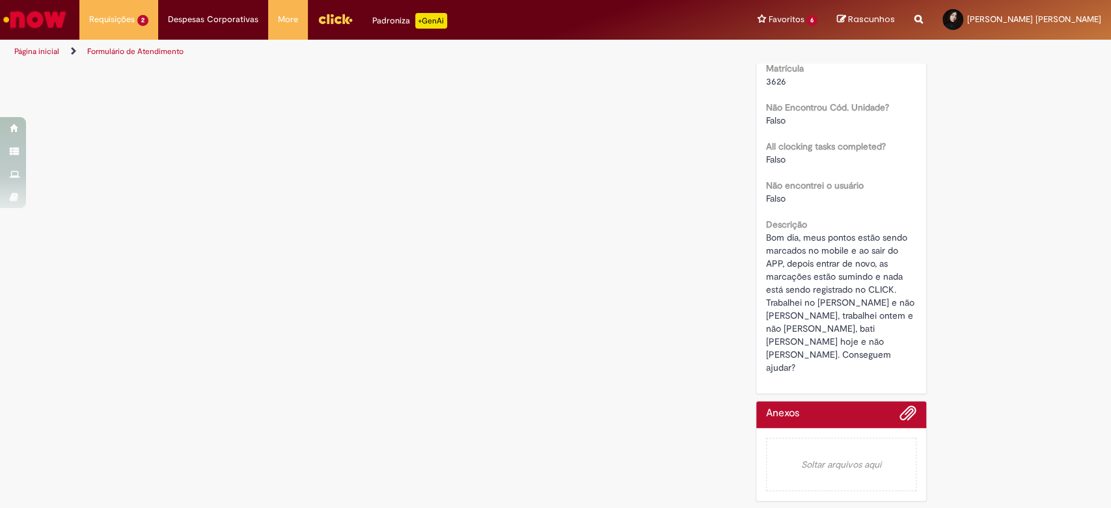 The width and height of the screenshot is (1111, 508). I want to click on span: 3626, so click(776, 81).